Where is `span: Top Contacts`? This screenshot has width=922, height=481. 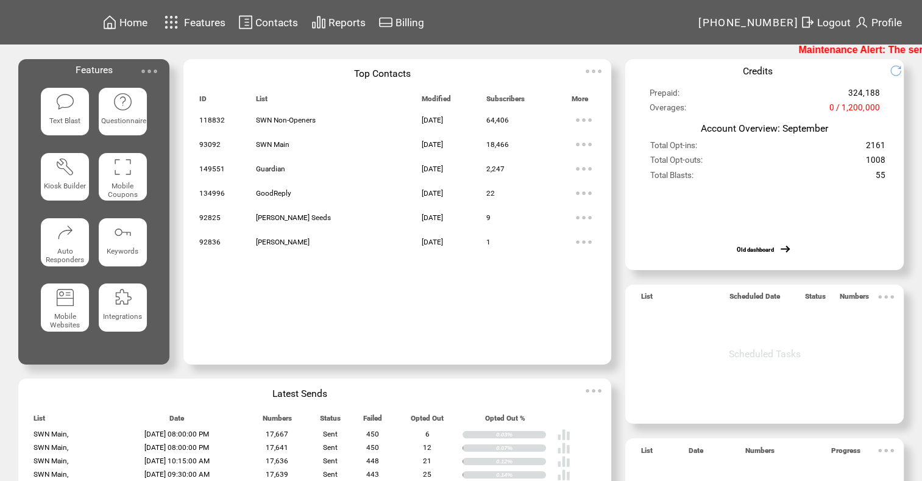 span: Top Contacts is located at coordinates (382, 73).